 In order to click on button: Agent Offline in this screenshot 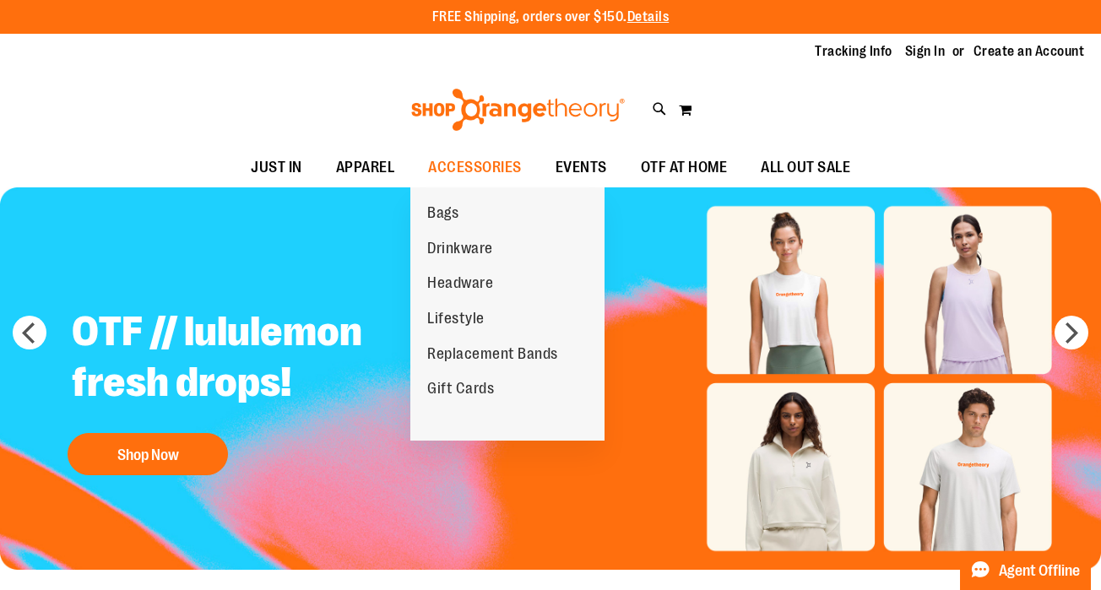, I will do `click(1025, 571)`.